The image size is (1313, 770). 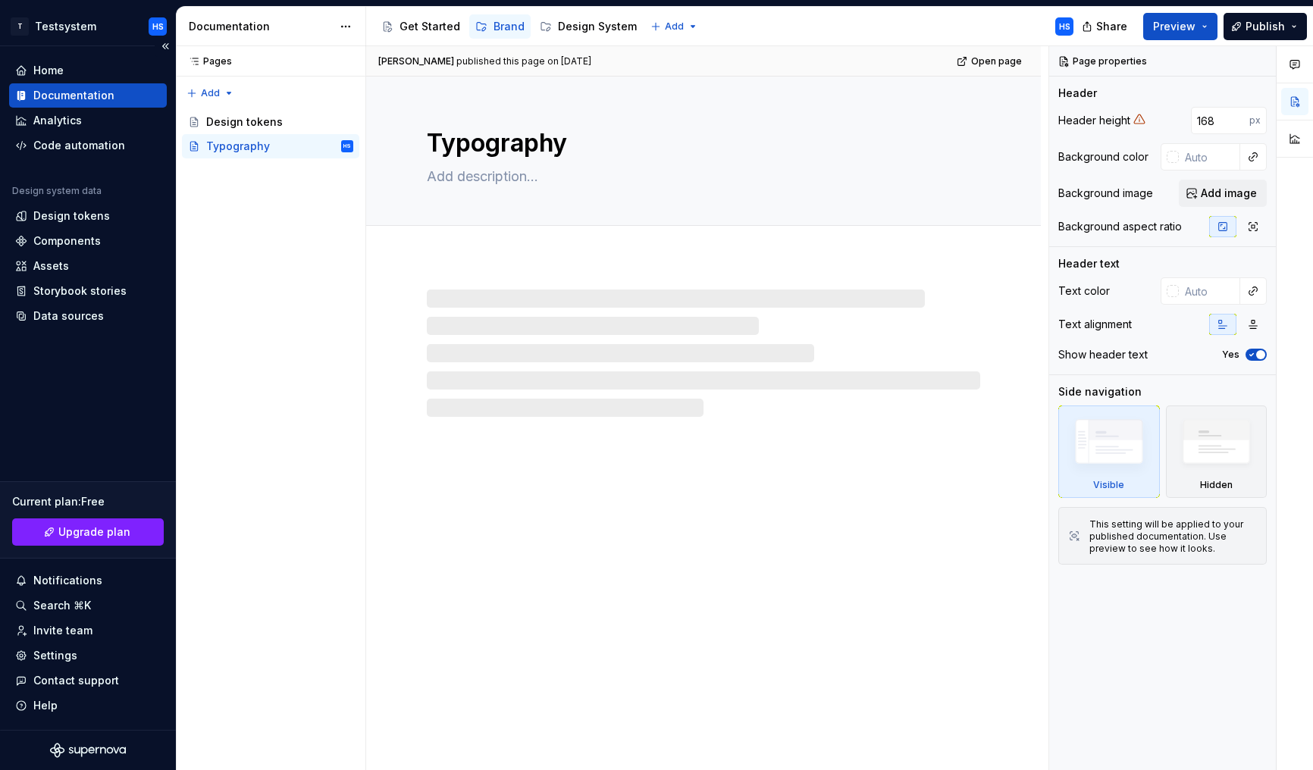 I want to click on button: Help, so click(x=88, y=706).